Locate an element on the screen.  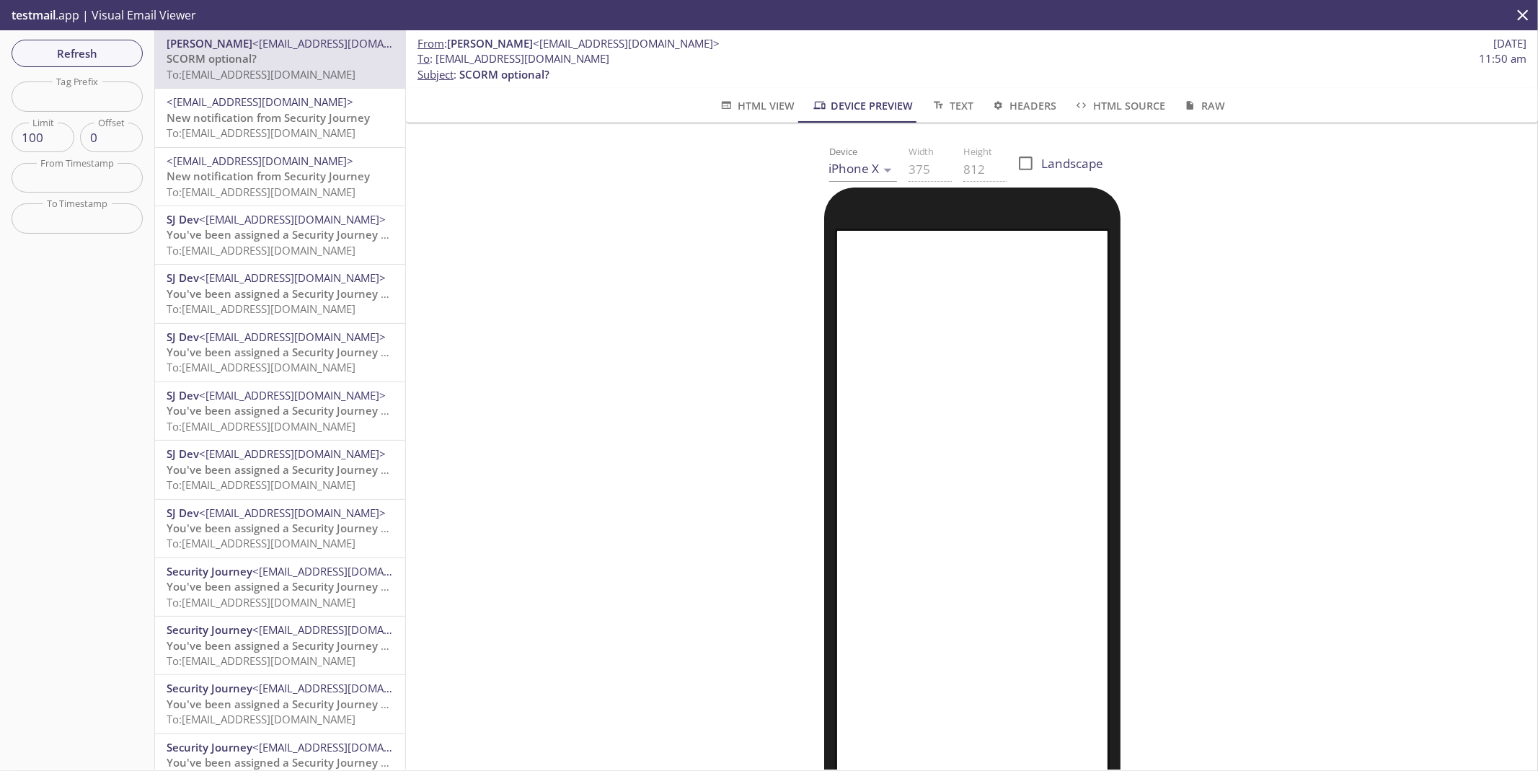
div: iPhone X is located at coordinates (863, 169).